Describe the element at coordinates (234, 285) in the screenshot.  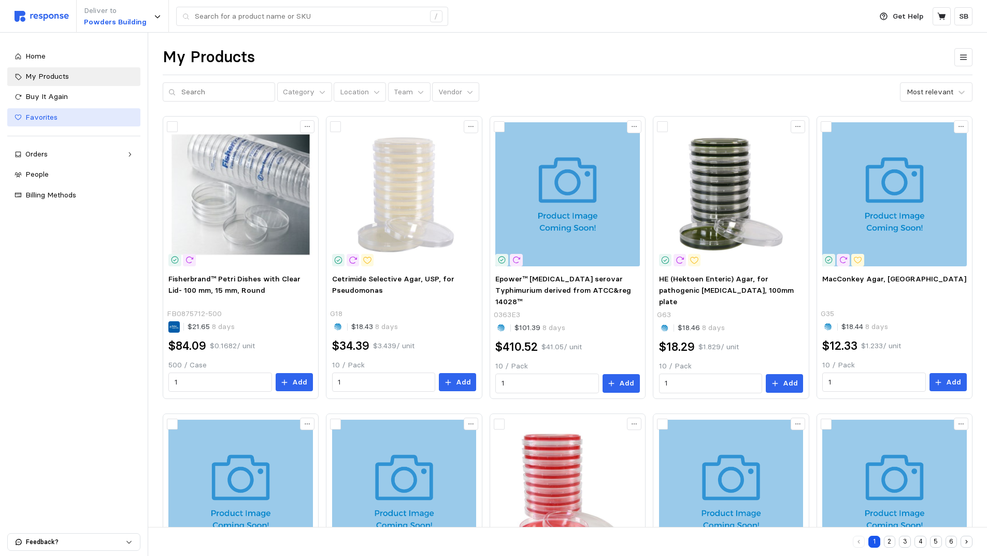
I see `span: Fisherbrand™ Petri Dishes with Clear Lid- 100 mm, 15 mm, Round` at that location.